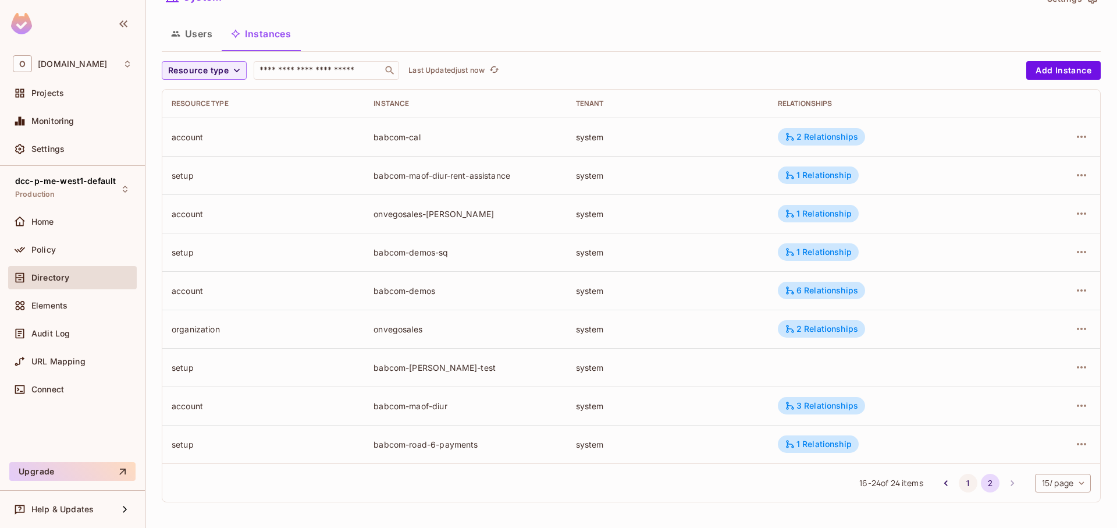 The height and width of the screenshot is (528, 1117). Describe the element at coordinates (53, 121) in the screenshot. I see `span: Monitoring` at that location.